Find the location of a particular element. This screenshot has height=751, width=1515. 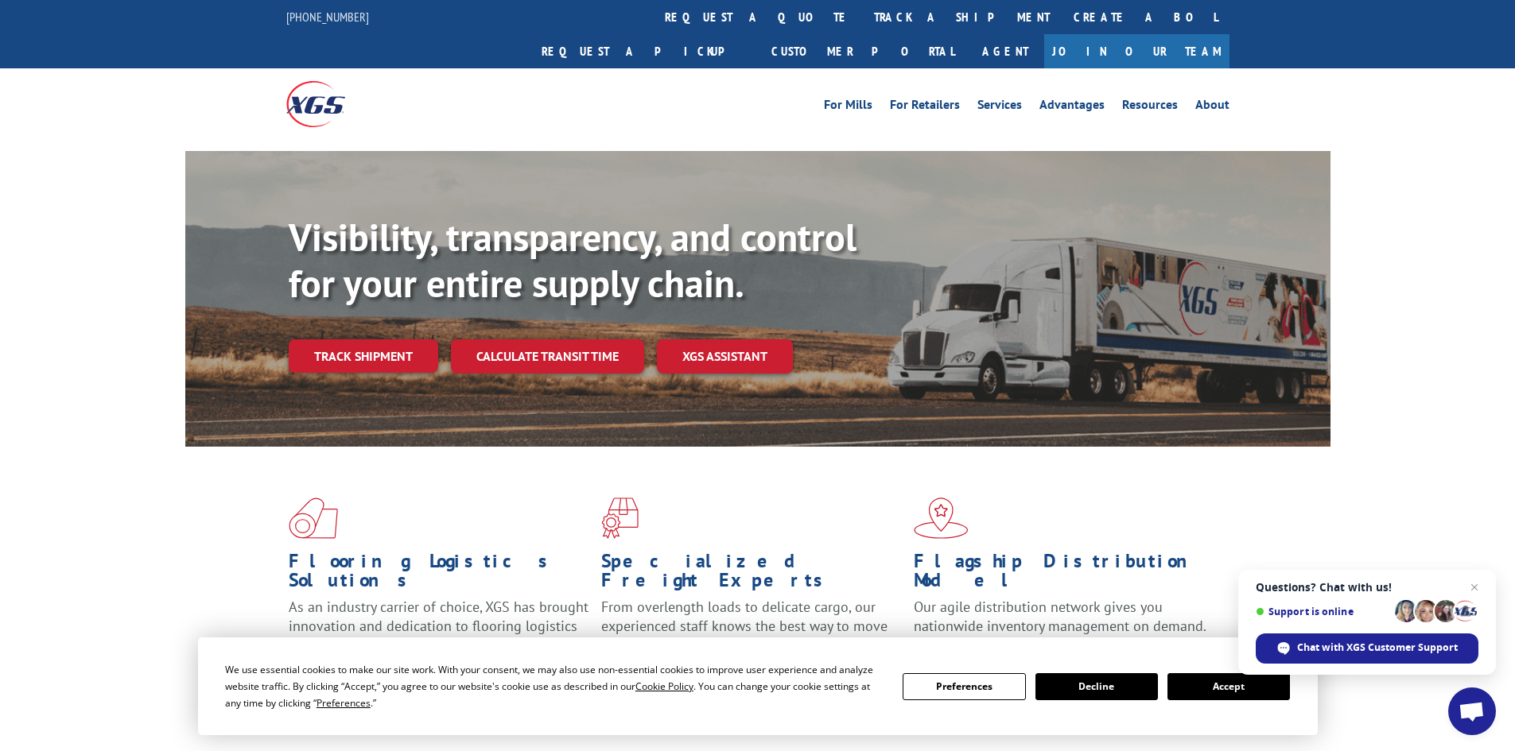

div: We use essential cookies to make our site work. With your consent, we may also use non-essential ... is located at coordinates (554, 686).